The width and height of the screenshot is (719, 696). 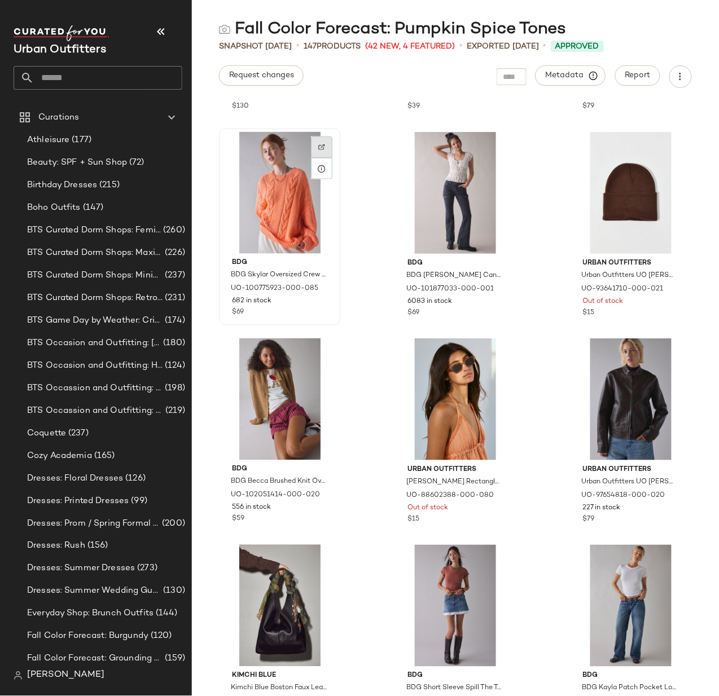 What do you see at coordinates (62, 185) in the screenshot?
I see `span: Birthday Dresses` at bounding box center [62, 185].